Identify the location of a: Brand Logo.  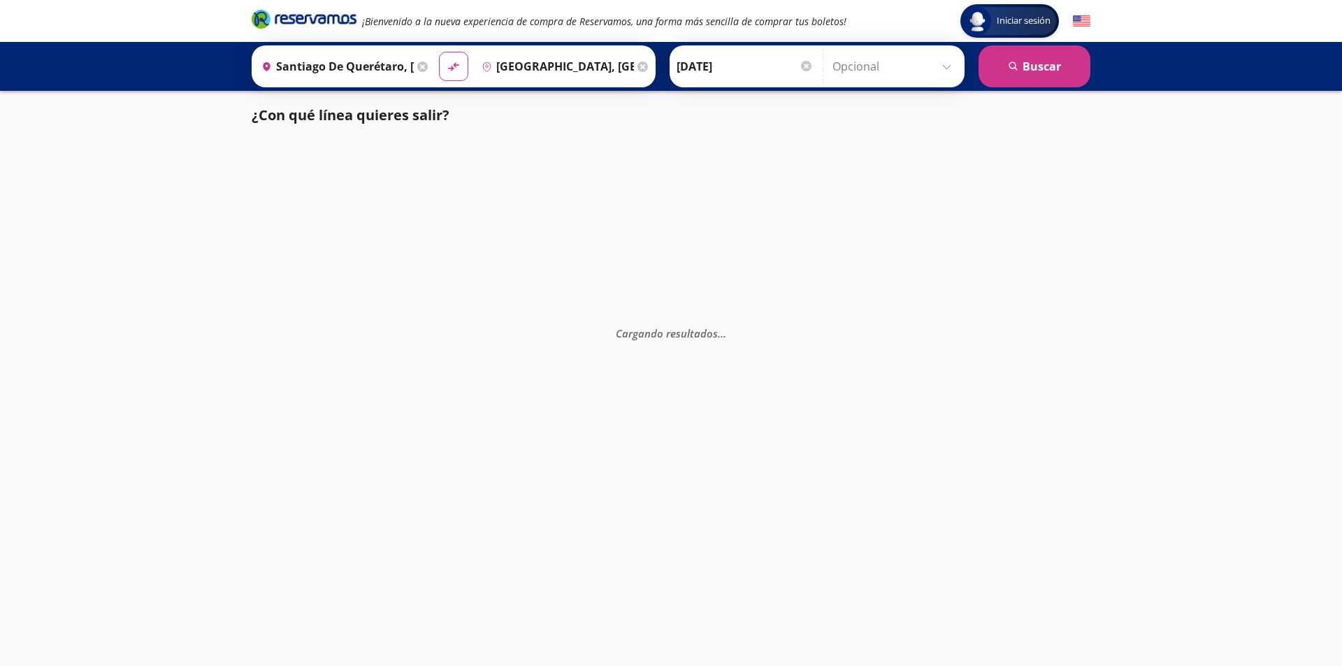
(304, 21).